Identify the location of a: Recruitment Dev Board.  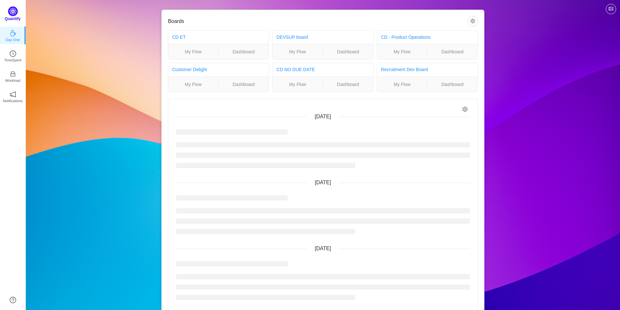
(405, 69).